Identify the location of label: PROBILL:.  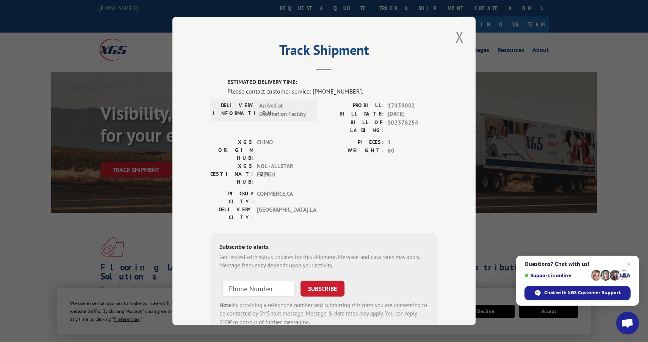
(354, 106).